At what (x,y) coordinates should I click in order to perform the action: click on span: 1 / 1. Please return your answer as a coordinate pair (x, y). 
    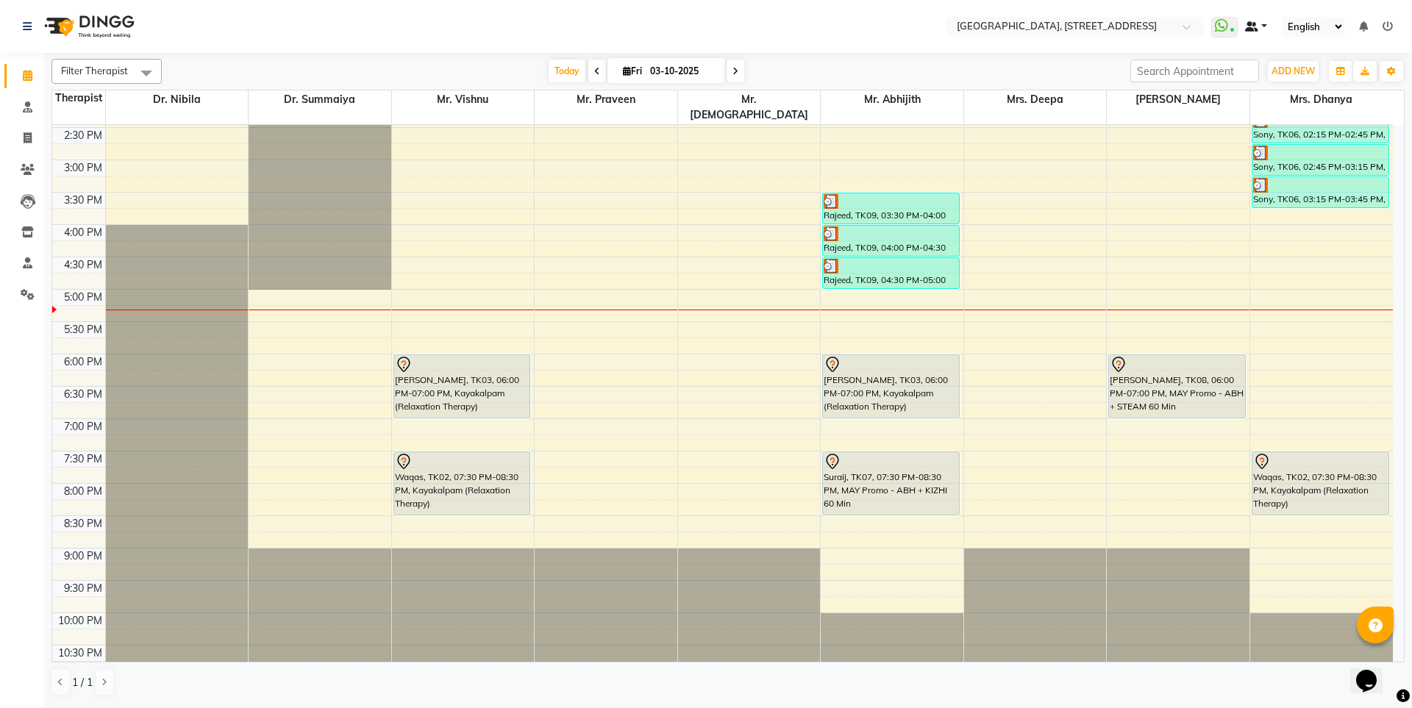
    Looking at the image, I should click on (82, 682).